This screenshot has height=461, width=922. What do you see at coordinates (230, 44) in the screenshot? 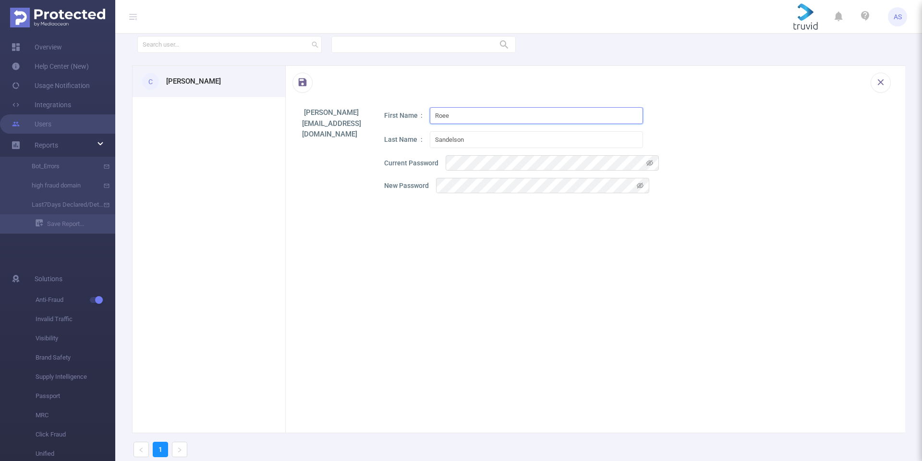
I see `input: Search user...` at bounding box center [230, 44].